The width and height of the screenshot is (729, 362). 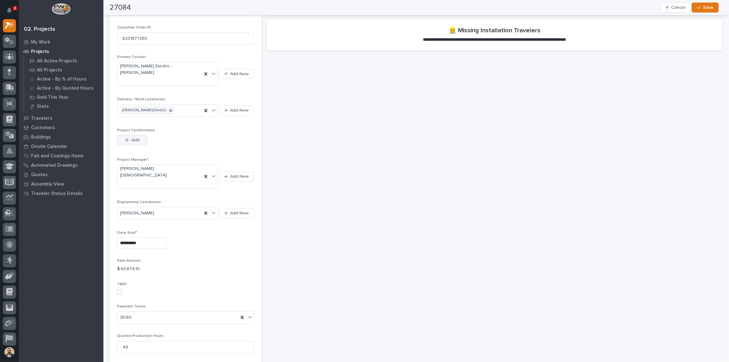 What do you see at coordinates (133, 160) in the screenshot?
I see `span: Project Manager` at bounding box center [133, 160].